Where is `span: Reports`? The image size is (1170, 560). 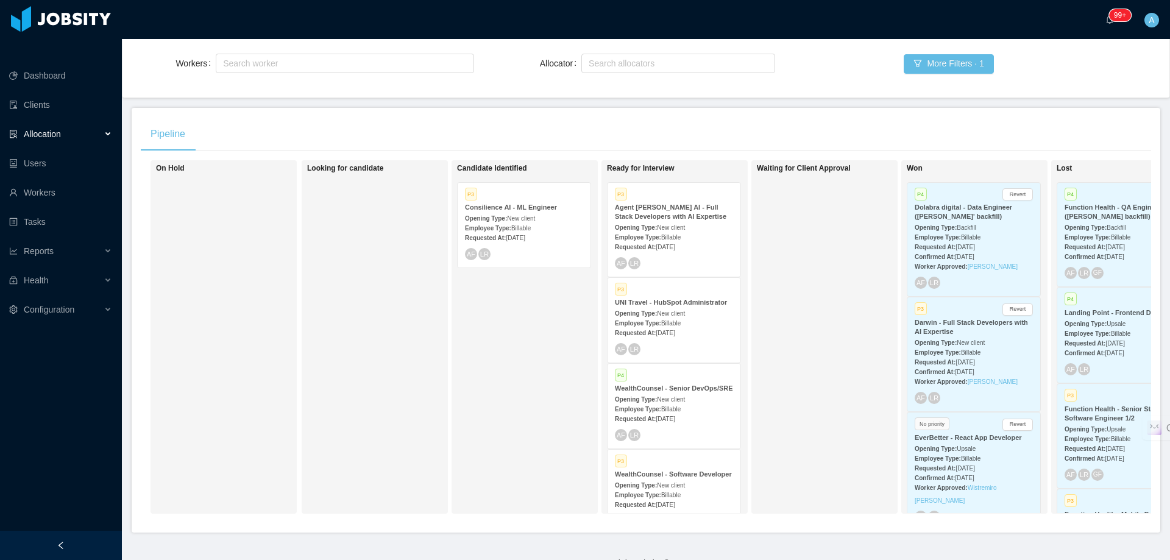
span: Reports is located at coordinates (38, 251).